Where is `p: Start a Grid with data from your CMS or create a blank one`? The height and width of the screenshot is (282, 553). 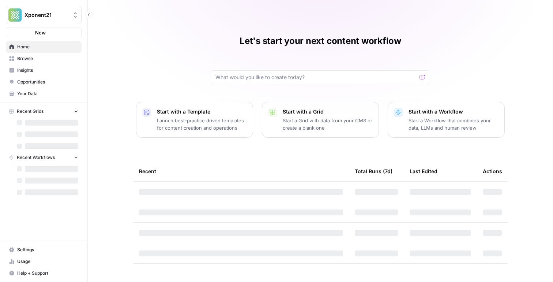 p: Start a Grid with data from your CMS or create a blank one is located at coordinates (328, 124).